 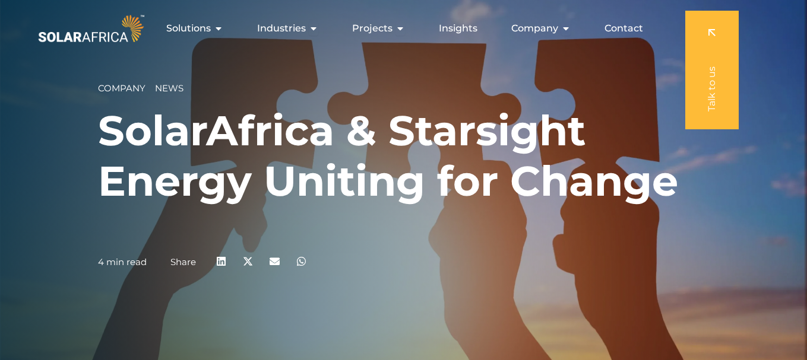 What do you see at coordinates (281, 28) in the screenshot?
I see `span: Industries` at bounding box center [281, 28].